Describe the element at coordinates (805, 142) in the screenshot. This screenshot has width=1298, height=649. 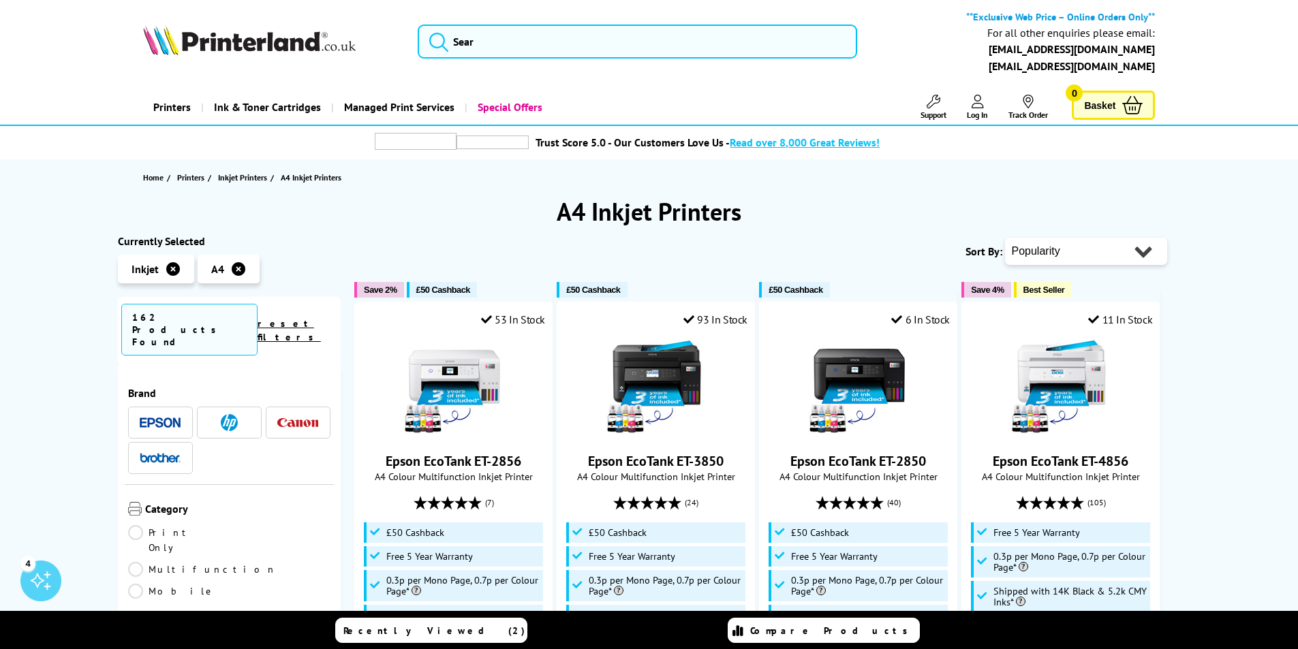
I see `span: Read over 8,000 Great Reviews!` at that location.